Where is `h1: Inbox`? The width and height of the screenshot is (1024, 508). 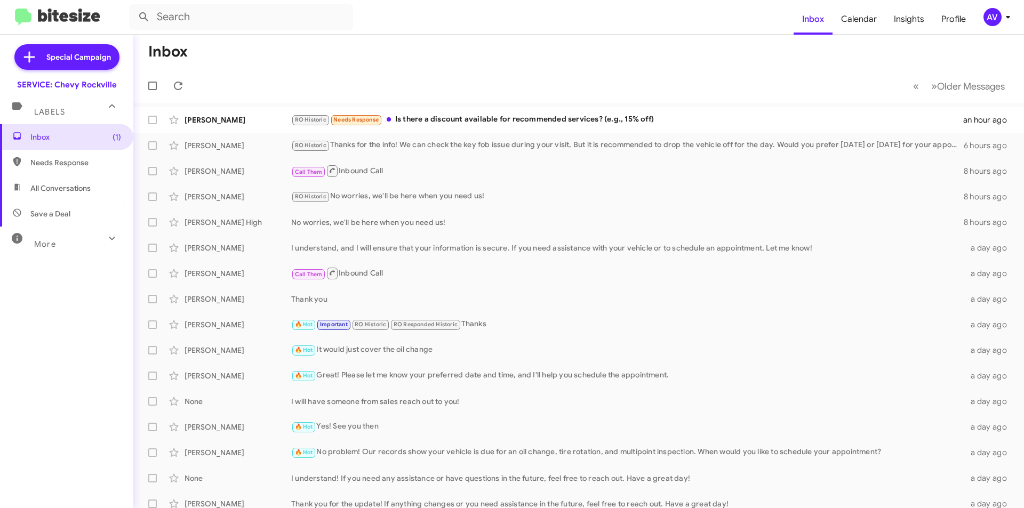
h1: Inbox is located at coordinates (168, 52).